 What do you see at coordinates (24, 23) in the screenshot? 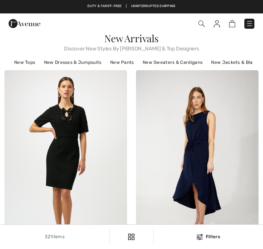
I see `a: 1ère Avenue` at bounding box center [24, 23].